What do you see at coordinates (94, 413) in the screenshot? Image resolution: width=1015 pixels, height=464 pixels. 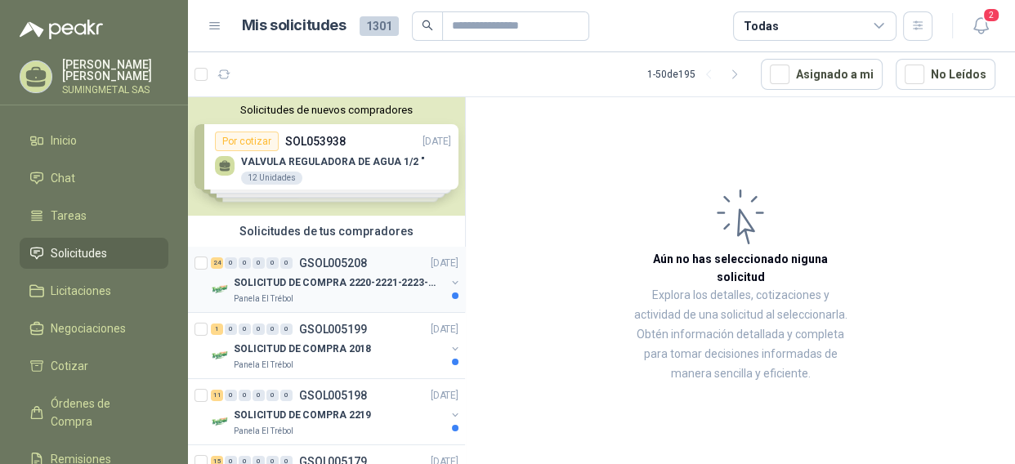 I see `a: Órdenes de Compra` at bounding box center [94, 413].